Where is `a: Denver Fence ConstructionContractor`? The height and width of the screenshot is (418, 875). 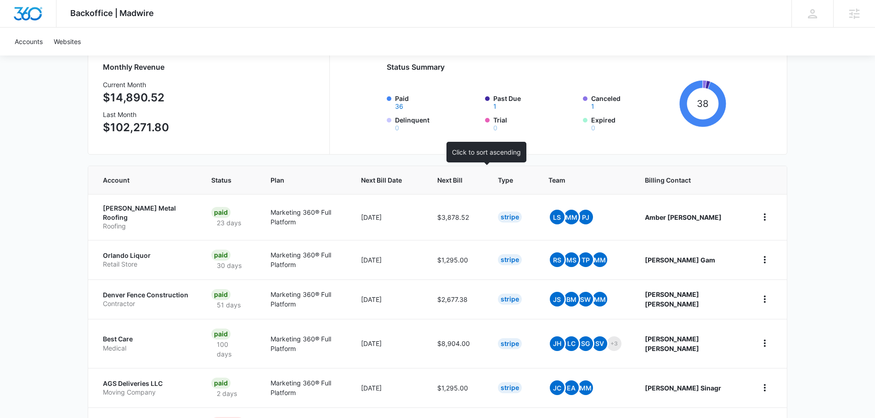
a: Denver Fence ConstructionContractor is located at coordinates (146, 299).